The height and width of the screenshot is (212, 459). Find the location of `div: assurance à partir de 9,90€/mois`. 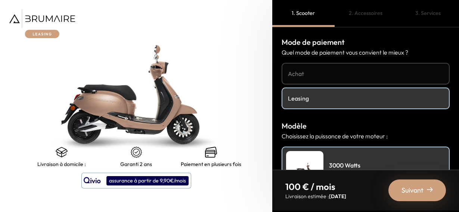

div: assurance à partir de 9,90€/mois is located at coordinates (148, 181).